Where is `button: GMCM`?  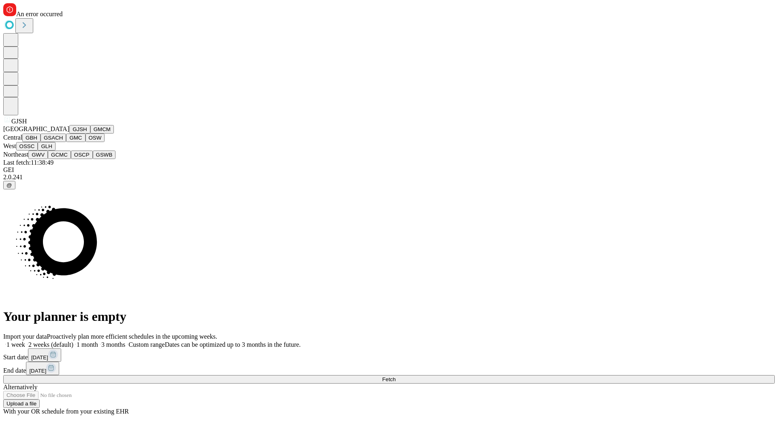 button: GMCM is located at coordinates (102, 129).